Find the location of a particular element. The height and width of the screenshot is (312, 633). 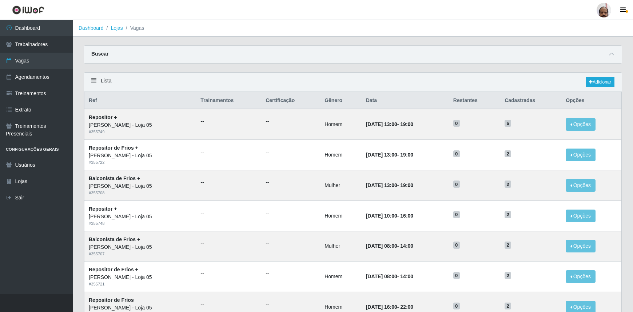

th: Opções is located at coordinates (591, 101).